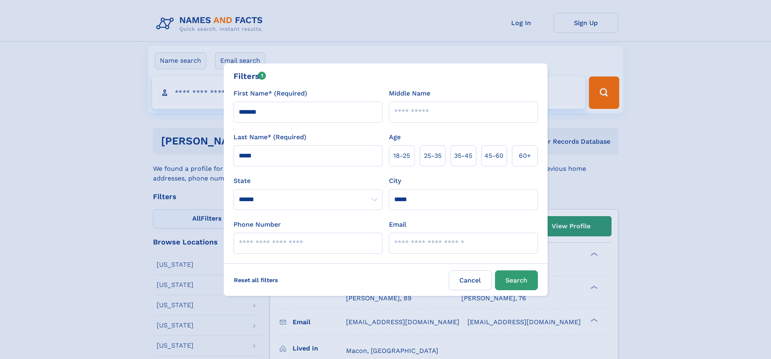  I want to click on div: Filters, so click(250, 76).